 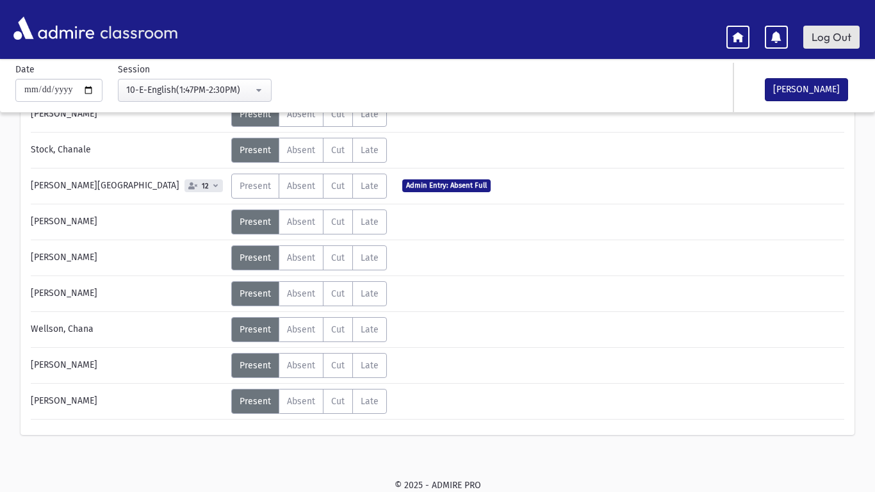 What do you see at coordinates (138, 28) in the screenshot?
I see `span: classroom` at bounding box center [138, 28].